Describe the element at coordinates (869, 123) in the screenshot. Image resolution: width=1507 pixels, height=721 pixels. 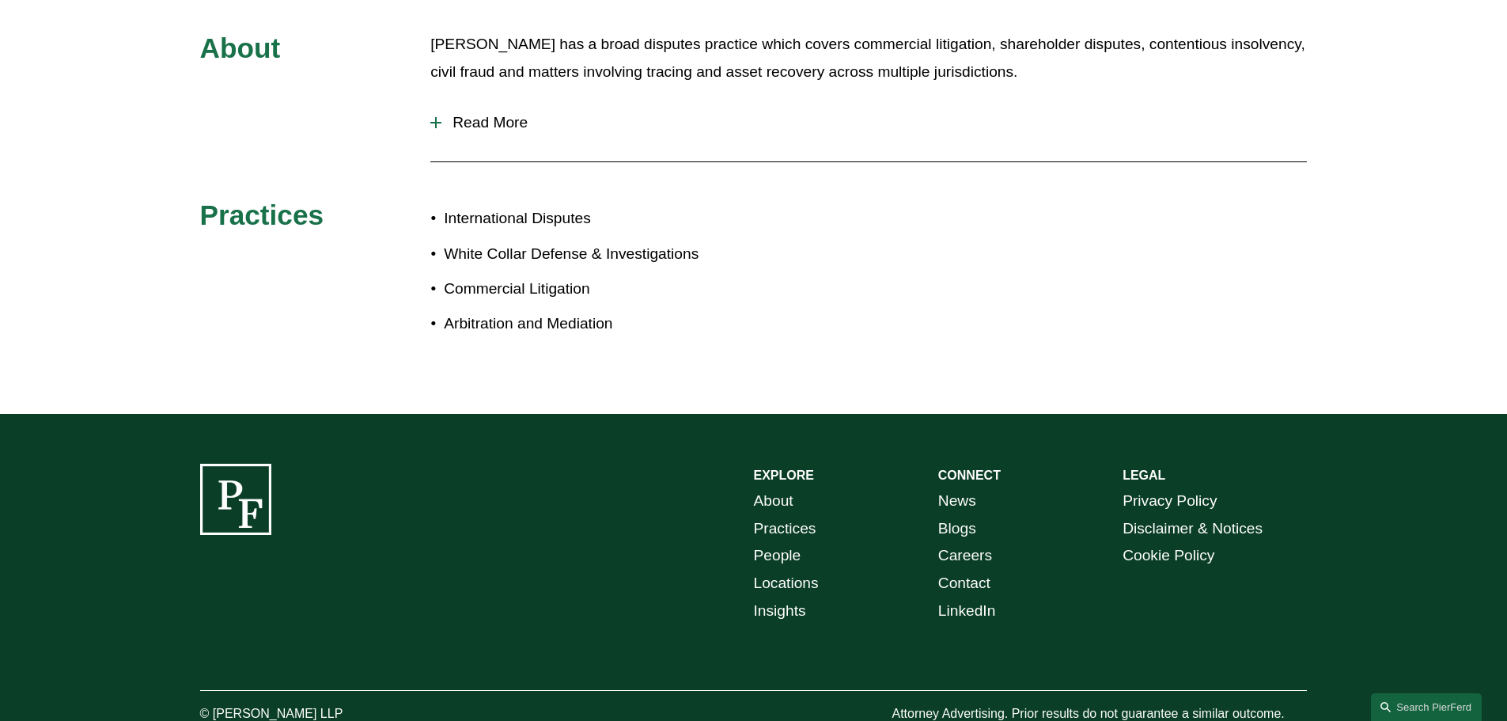
I see `button: Read More` at that location.